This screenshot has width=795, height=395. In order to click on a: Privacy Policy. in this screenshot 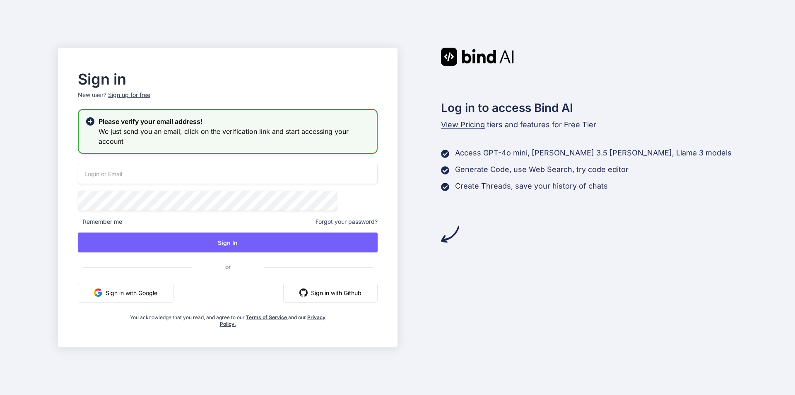, I will do `click(273, 320)`.